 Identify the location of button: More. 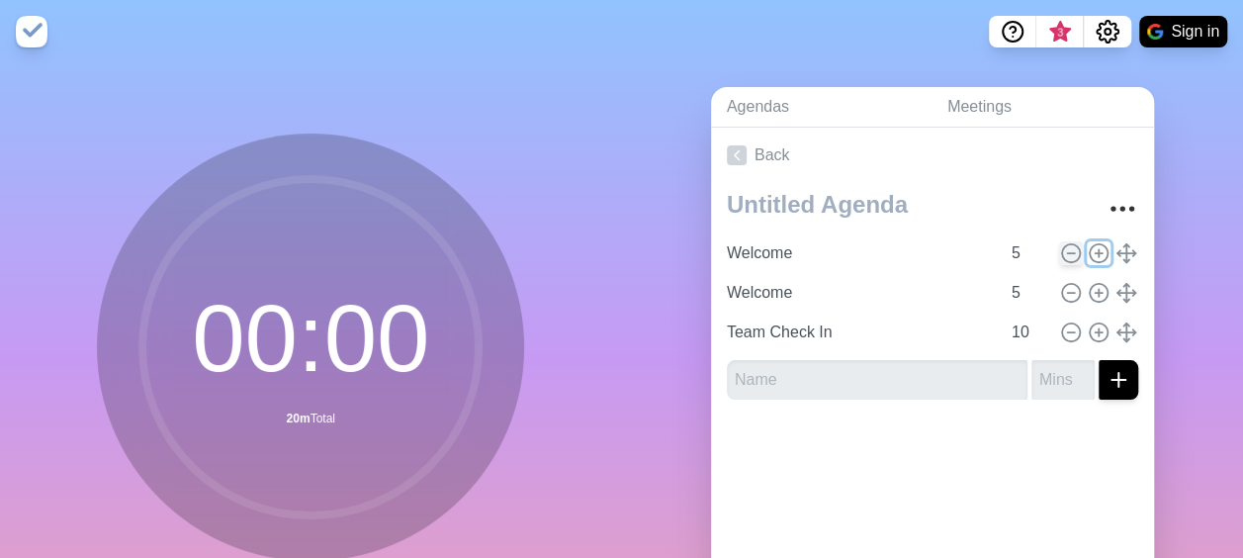
(1122, 209).